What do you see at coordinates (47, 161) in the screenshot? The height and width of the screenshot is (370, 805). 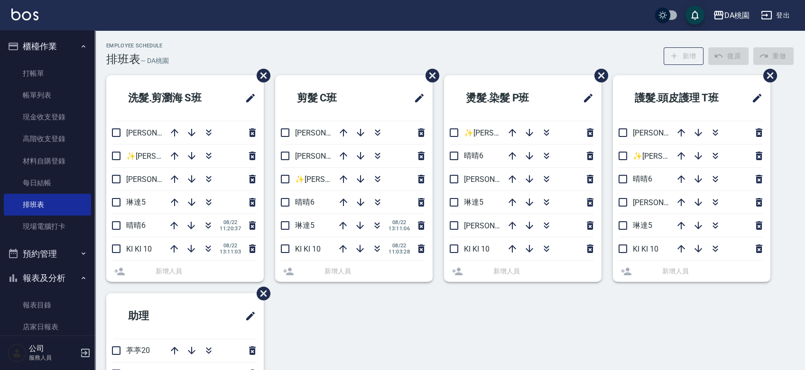 I see `a: 材料自購登錄` at bounding box center [47, 161].